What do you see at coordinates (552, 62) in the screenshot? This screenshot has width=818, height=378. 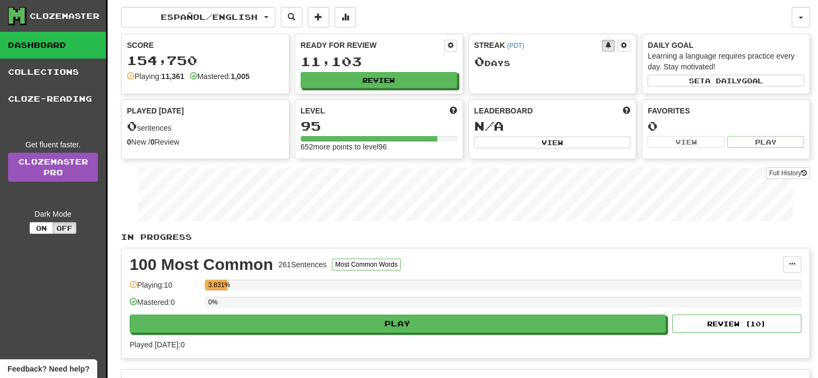 I see `div: Day s` at bounding box center [552, 62].